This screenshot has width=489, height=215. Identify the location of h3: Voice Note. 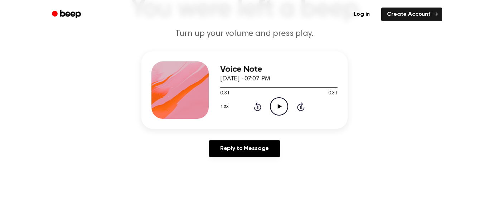
(279, 69).